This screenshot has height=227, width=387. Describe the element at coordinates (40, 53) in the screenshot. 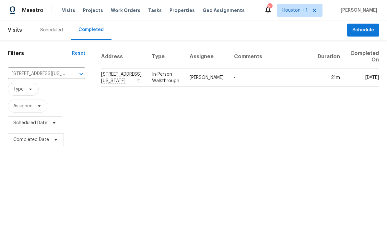

I see `h1: Filters` at that location.